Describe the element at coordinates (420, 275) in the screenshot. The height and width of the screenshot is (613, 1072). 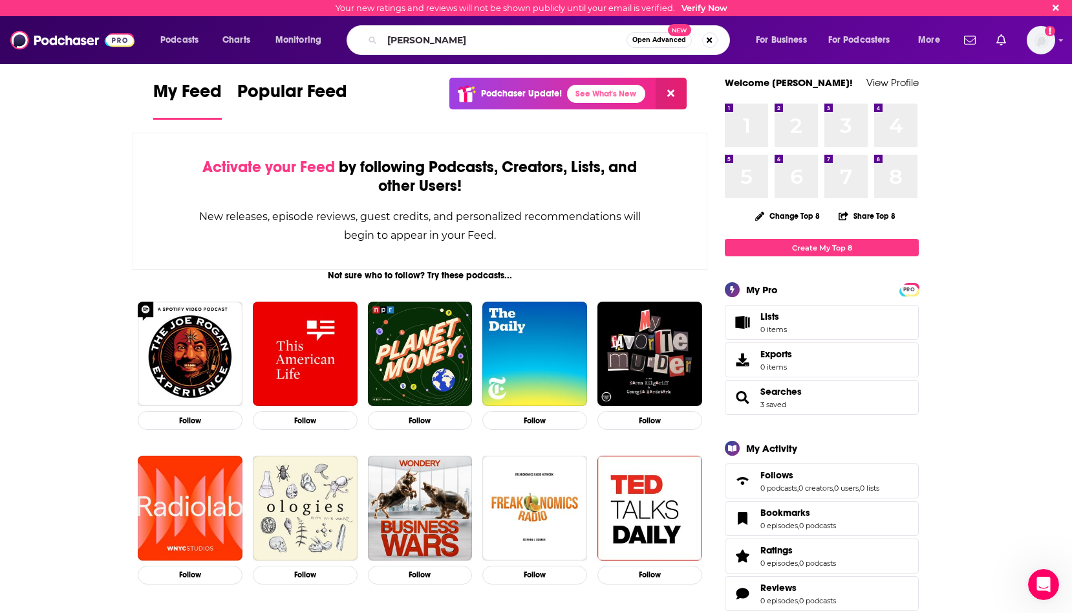
I see `div: Not sure who to follow? Try these podcasts...` at that location.